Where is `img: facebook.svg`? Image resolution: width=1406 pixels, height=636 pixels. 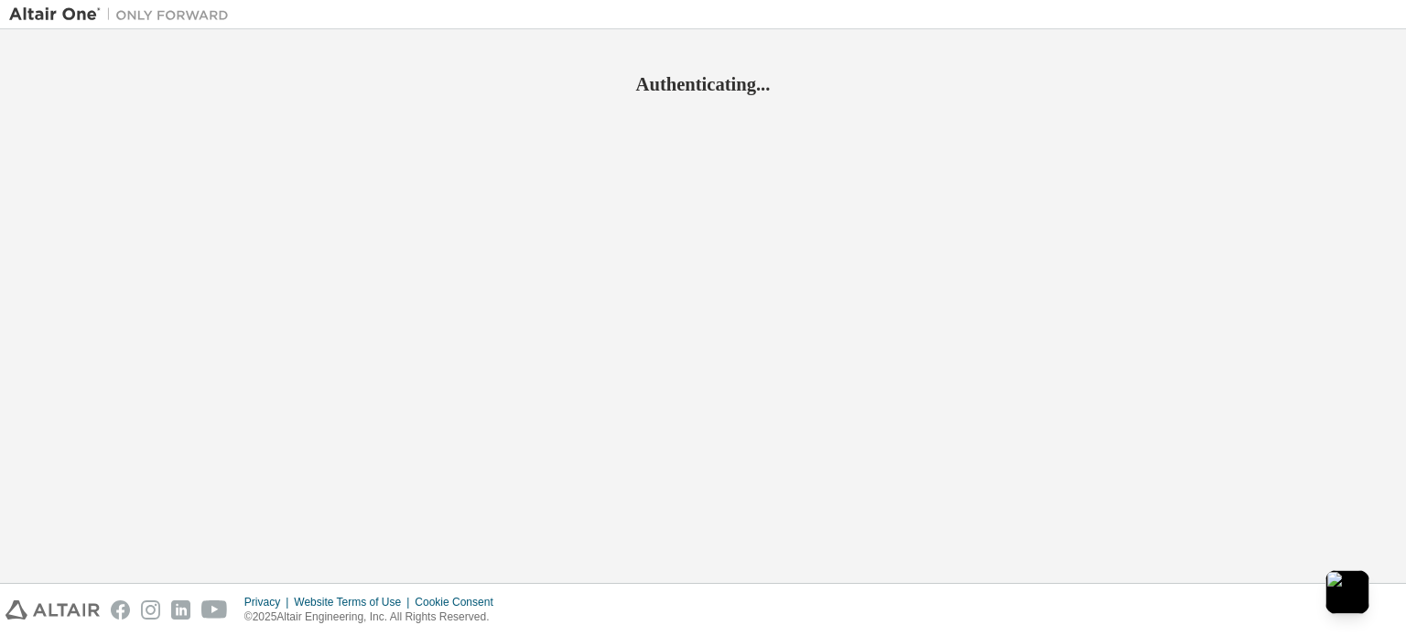
img: facebook.svg is located at coordinates (120, 610).